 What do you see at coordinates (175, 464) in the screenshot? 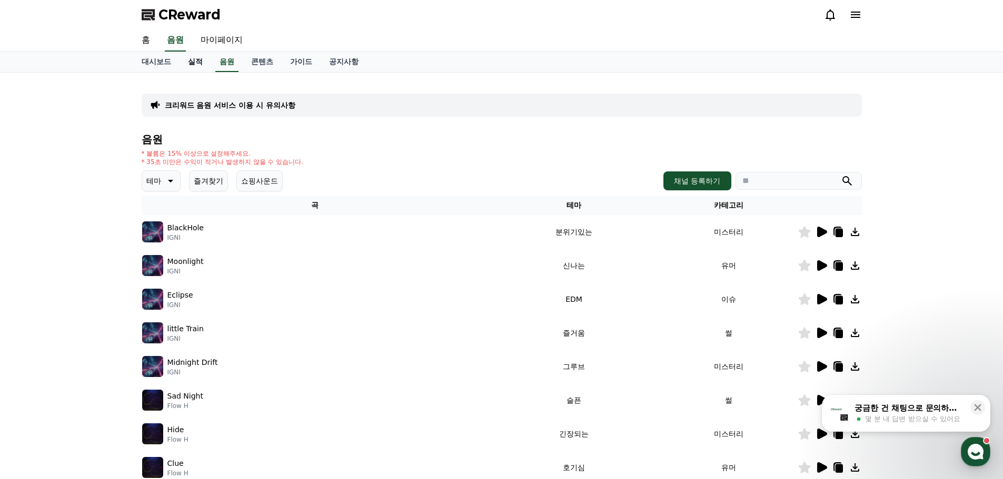
I see `p: Clue` at bounding box center [175, 464].